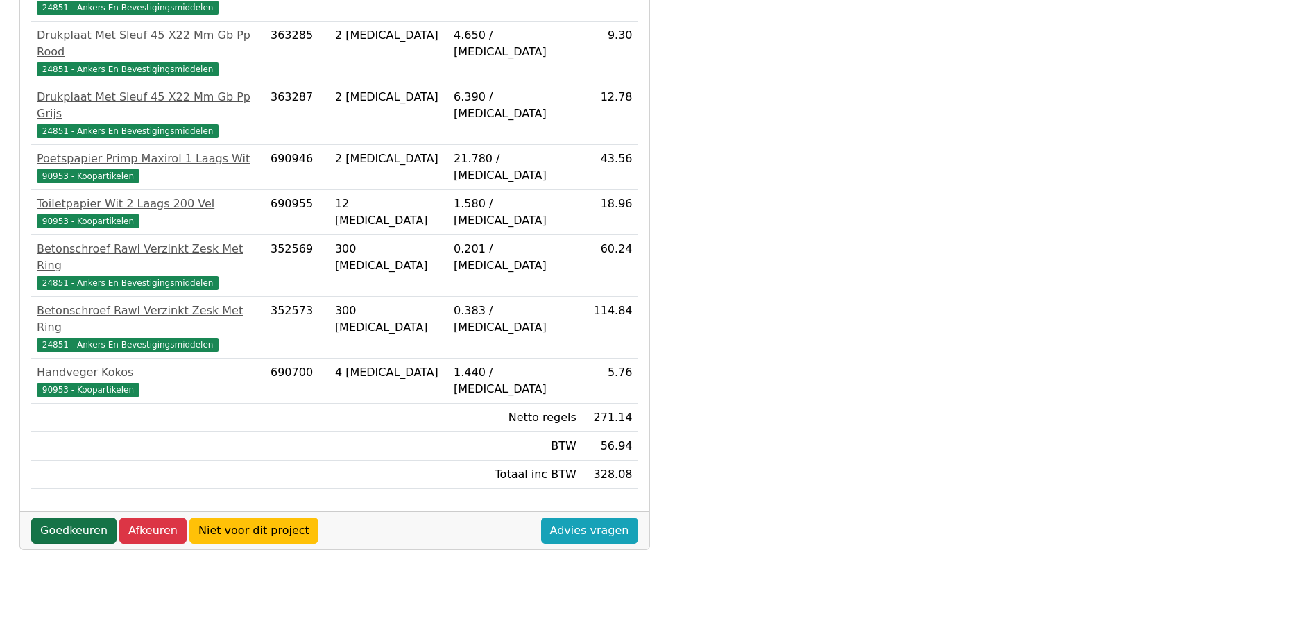 The width and height of the screenshot is (1316, 641). What do you see at coordinates (610, 474) in the screenshot?
I see `td: 328.08` at bounding box center [610, 474].